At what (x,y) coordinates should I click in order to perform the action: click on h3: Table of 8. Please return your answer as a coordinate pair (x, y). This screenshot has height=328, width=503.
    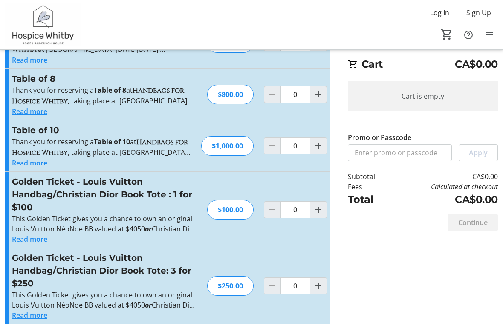
    Looking at the image, I should click on (104, 79).